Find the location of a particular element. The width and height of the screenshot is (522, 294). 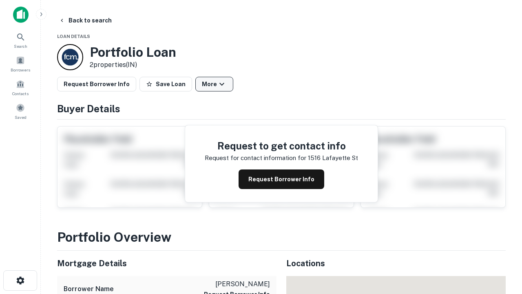

div: Saved is located at coordinates (20, 111).